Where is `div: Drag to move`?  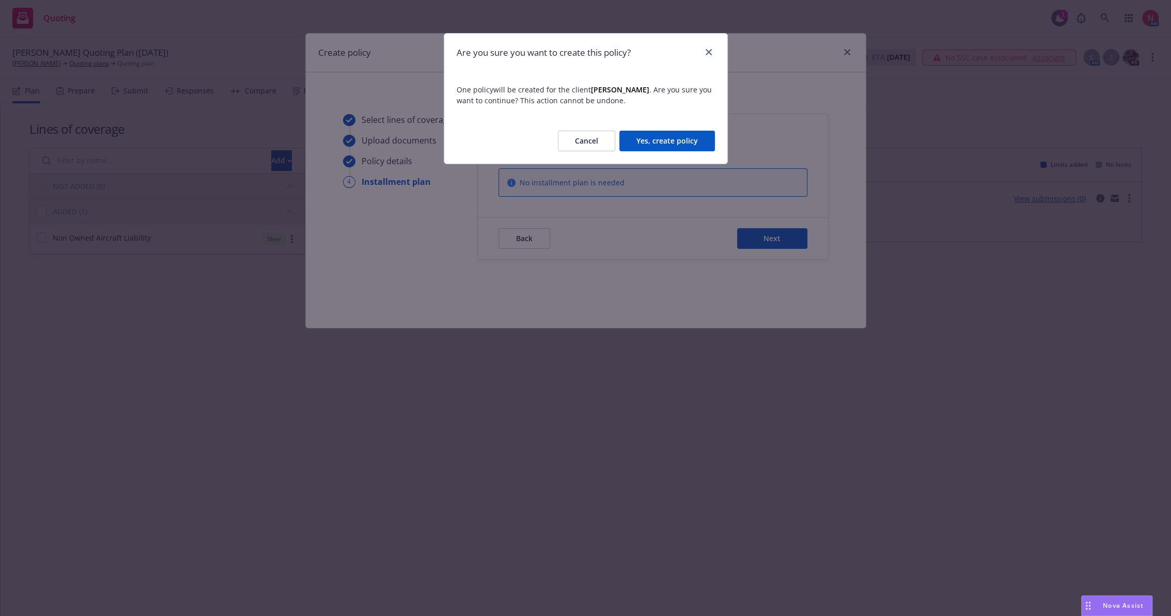 div: Drag to move is located at coordinates (1088, 606).